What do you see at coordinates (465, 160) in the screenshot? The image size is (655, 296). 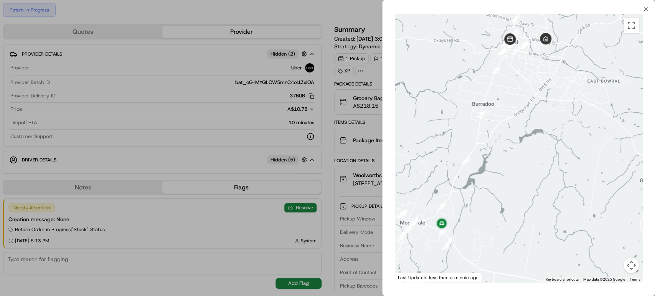 I see `div: 22` at bounding box center [465, 160].